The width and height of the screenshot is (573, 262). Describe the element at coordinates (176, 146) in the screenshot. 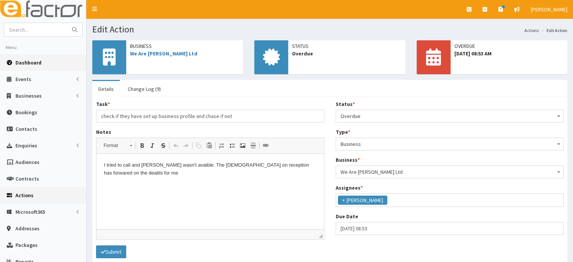

I see `a: Undo (Ctrl+Z)` at that location.